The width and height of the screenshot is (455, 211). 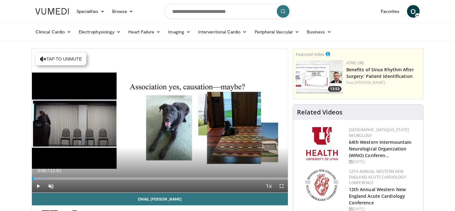 What do you see at coordinates (320, 113) in the screenshot?
I see `h4: Related Videos` at bounding box center [320, 113].